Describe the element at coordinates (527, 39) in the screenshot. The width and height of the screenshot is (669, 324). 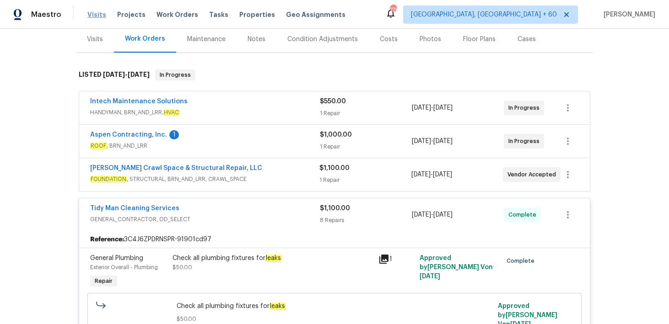
I see `div: Cases` at that location.